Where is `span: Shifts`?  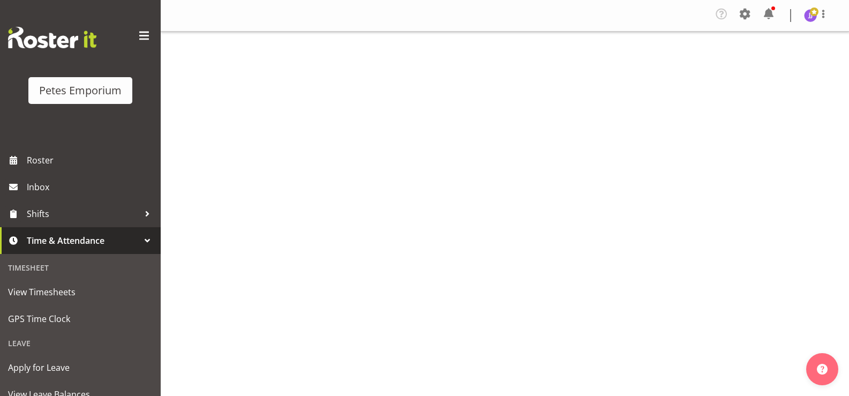 span: Shifts is located at coordinates (83, 214).